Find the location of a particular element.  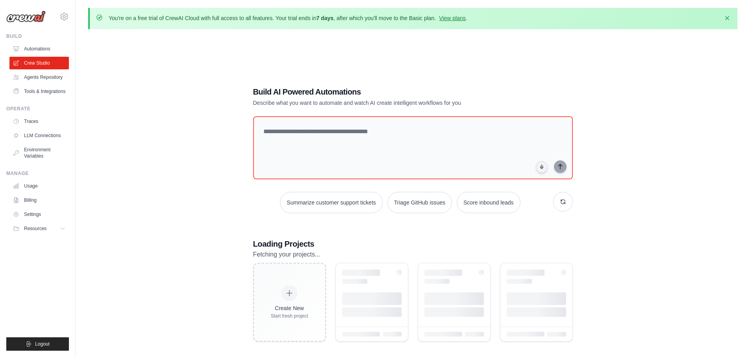

strong: 7 days is located at coordinates (325, 18).